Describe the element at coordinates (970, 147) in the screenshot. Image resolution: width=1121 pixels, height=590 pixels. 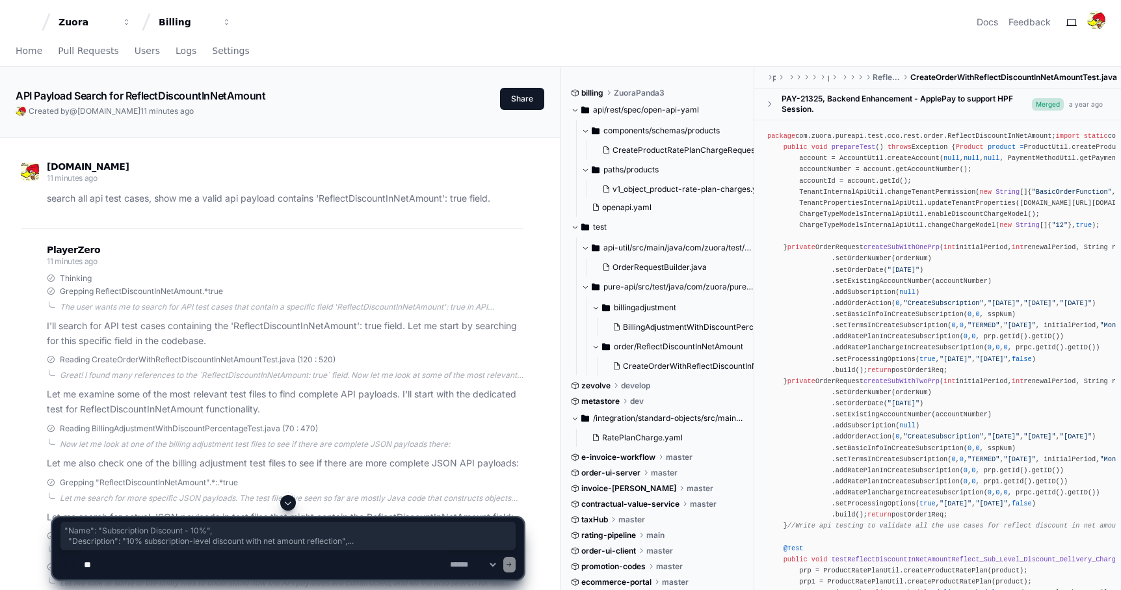
I see `span: Product` at that location.